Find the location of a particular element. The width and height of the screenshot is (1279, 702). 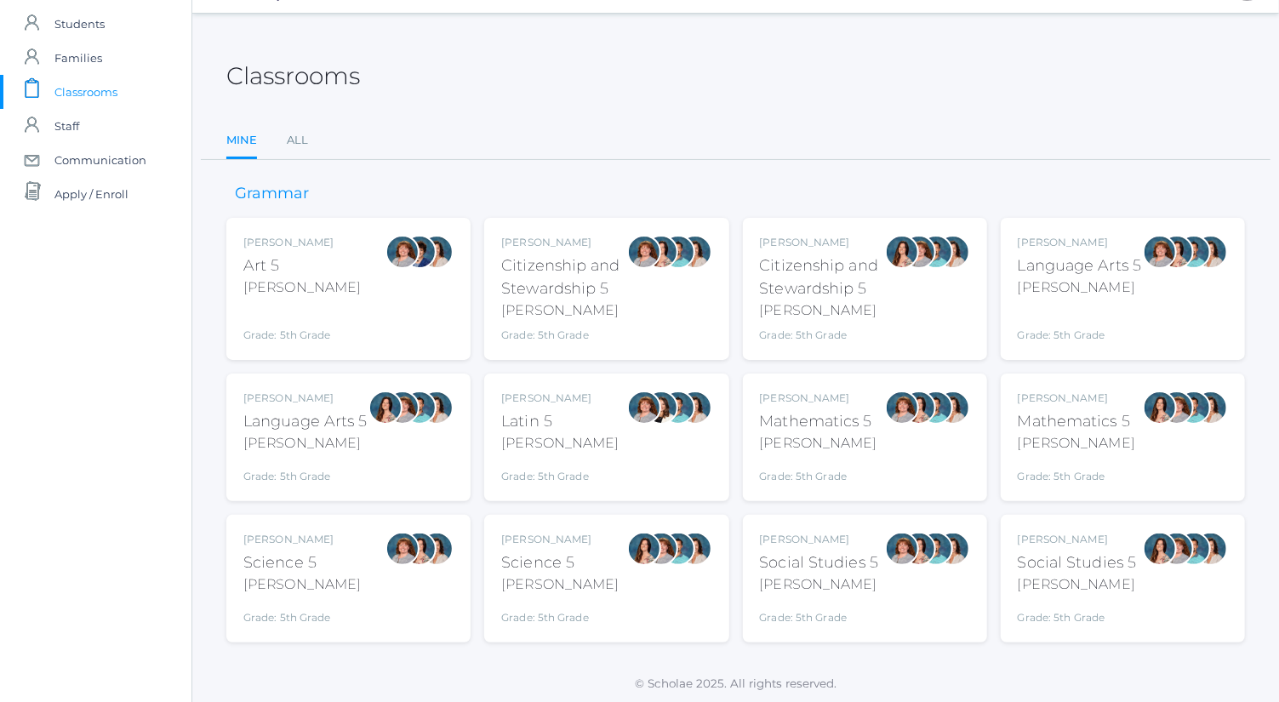

span: Apply / Enroll is located at coordinates (91, 194).